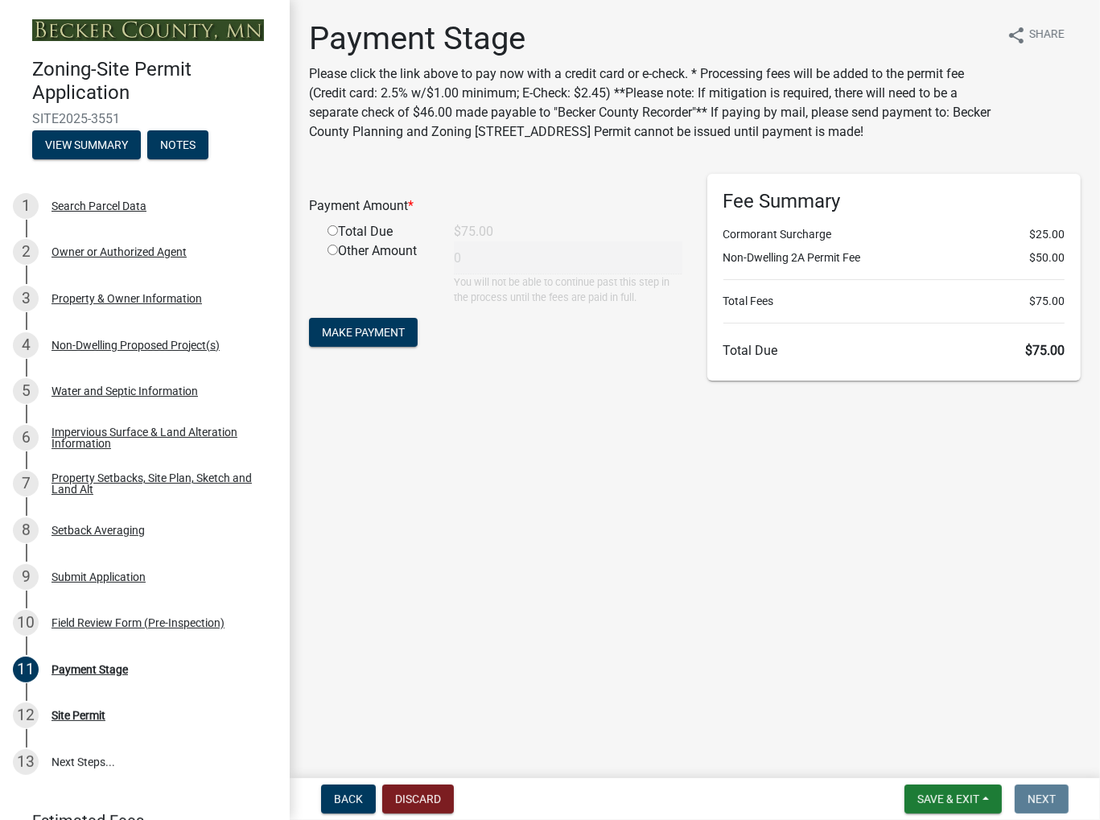 The image size is (1100, 820). Describe the element at coordinates (1041, 799) in the screenshot. I see `button: Next` at that location.